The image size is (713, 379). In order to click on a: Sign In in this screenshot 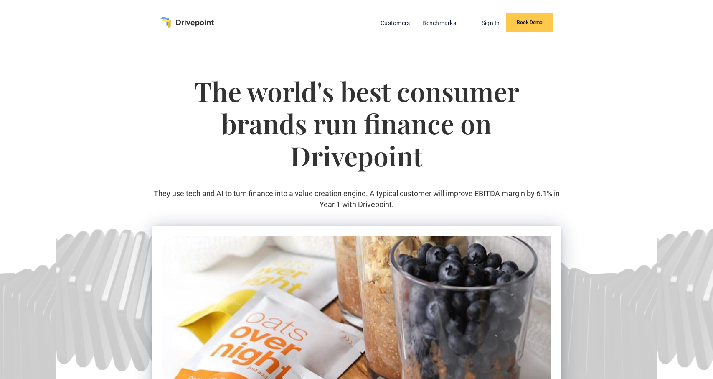, I will do `click(491, 23)`.